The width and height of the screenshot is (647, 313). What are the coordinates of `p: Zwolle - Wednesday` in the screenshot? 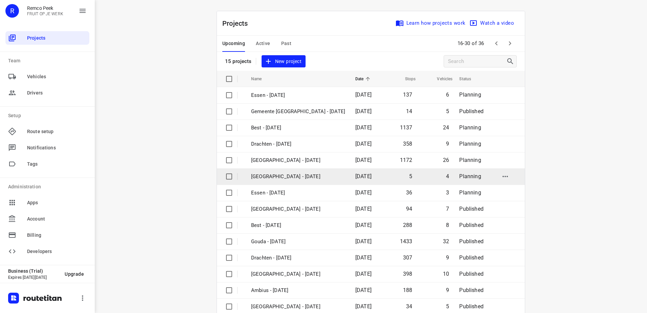 It's located at (298, 160).